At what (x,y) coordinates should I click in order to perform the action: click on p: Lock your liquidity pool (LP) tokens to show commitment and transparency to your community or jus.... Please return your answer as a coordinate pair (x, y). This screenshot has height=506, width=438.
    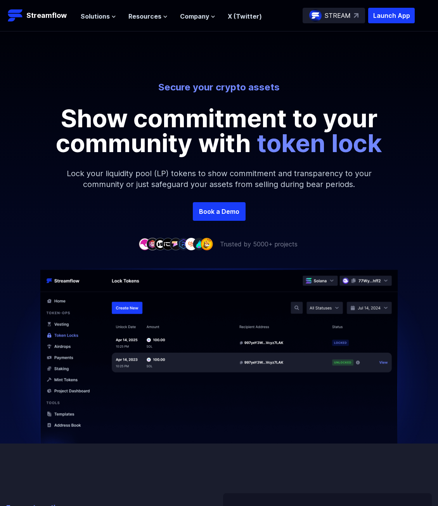
    Looking at the image, I should click on (219, 179).